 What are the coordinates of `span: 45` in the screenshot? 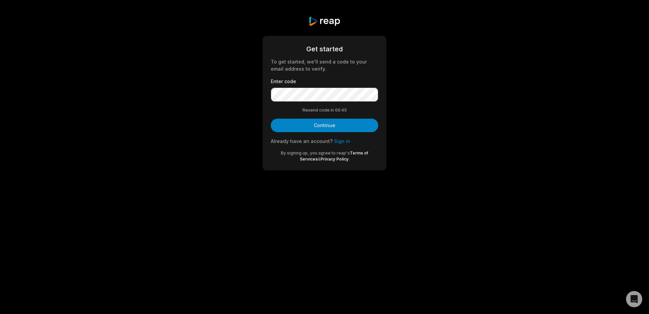 It's located at (344, 110).